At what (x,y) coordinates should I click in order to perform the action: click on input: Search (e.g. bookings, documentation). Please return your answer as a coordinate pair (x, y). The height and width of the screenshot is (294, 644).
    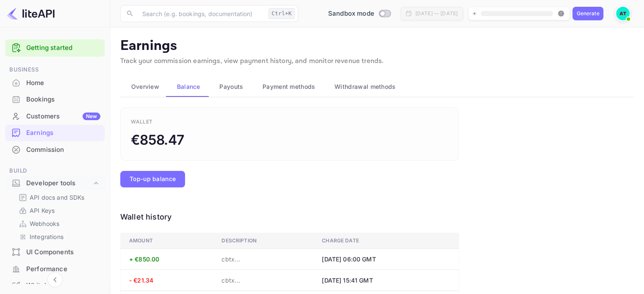
    Looking at the image, I should click on (201, 14).